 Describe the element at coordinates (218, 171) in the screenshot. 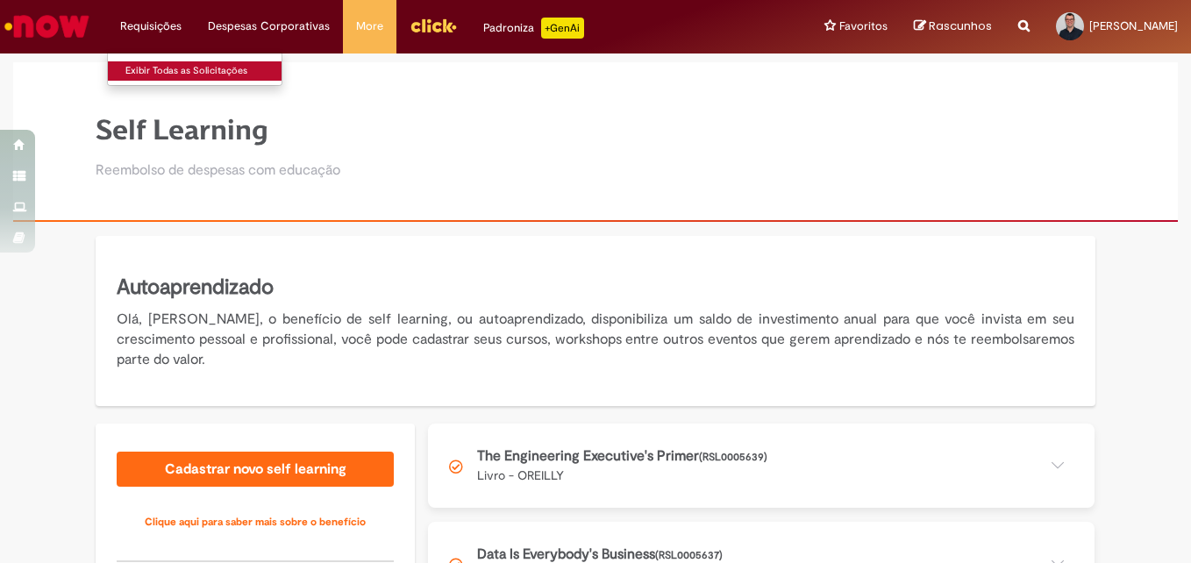

I see `h2: Reembolso de despesas com educação` at that location.